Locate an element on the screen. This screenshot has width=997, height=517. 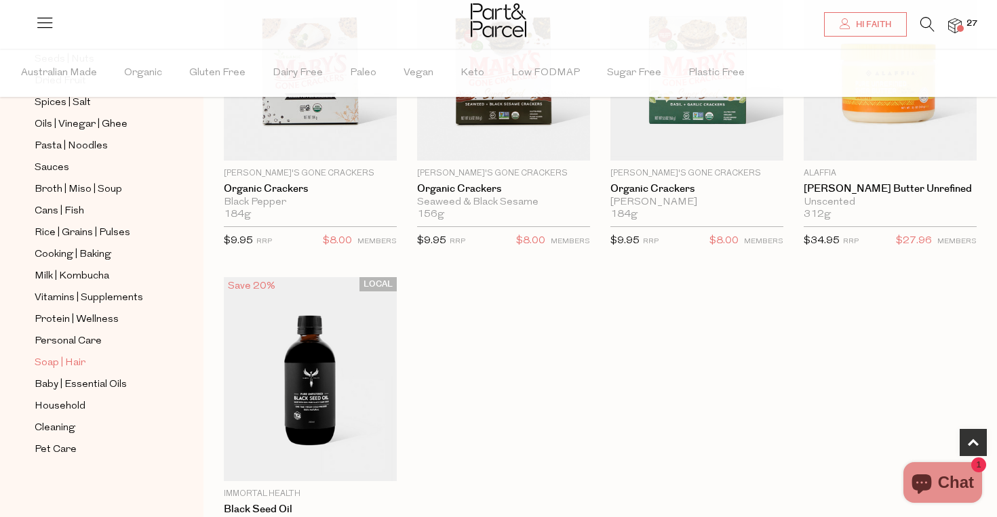
span: Rice | Grains | Pulses is located at coordinates (82, 233).